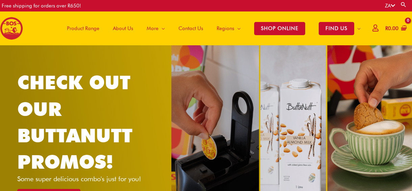  What do you see at coordinates (229, 28) in the screenshot?
I see `a: Regions` at bounding box center [229, 28].